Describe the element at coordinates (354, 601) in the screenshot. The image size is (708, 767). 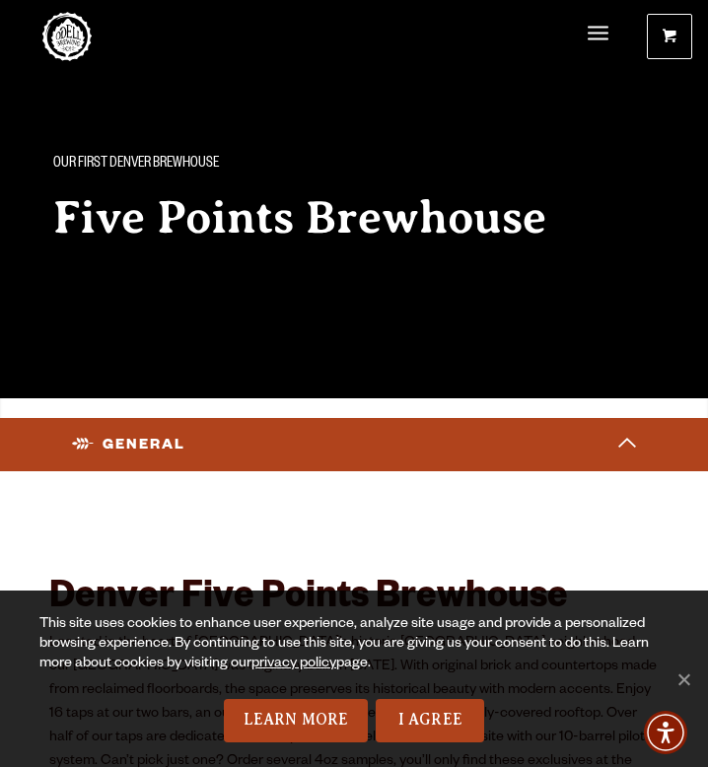
I see `h2: Denver Five Points Brewhouse` at that location.